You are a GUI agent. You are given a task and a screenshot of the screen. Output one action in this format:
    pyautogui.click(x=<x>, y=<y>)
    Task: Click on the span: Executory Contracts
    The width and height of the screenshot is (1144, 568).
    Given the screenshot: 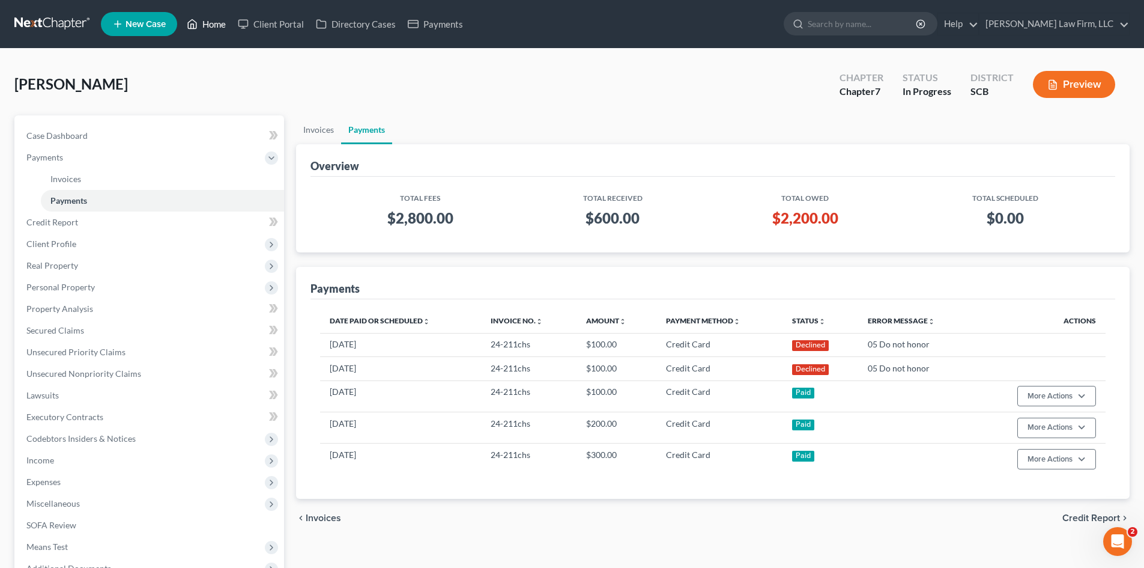 What is the action you would take?
    pyautogui.click(x=65, y=416)
    